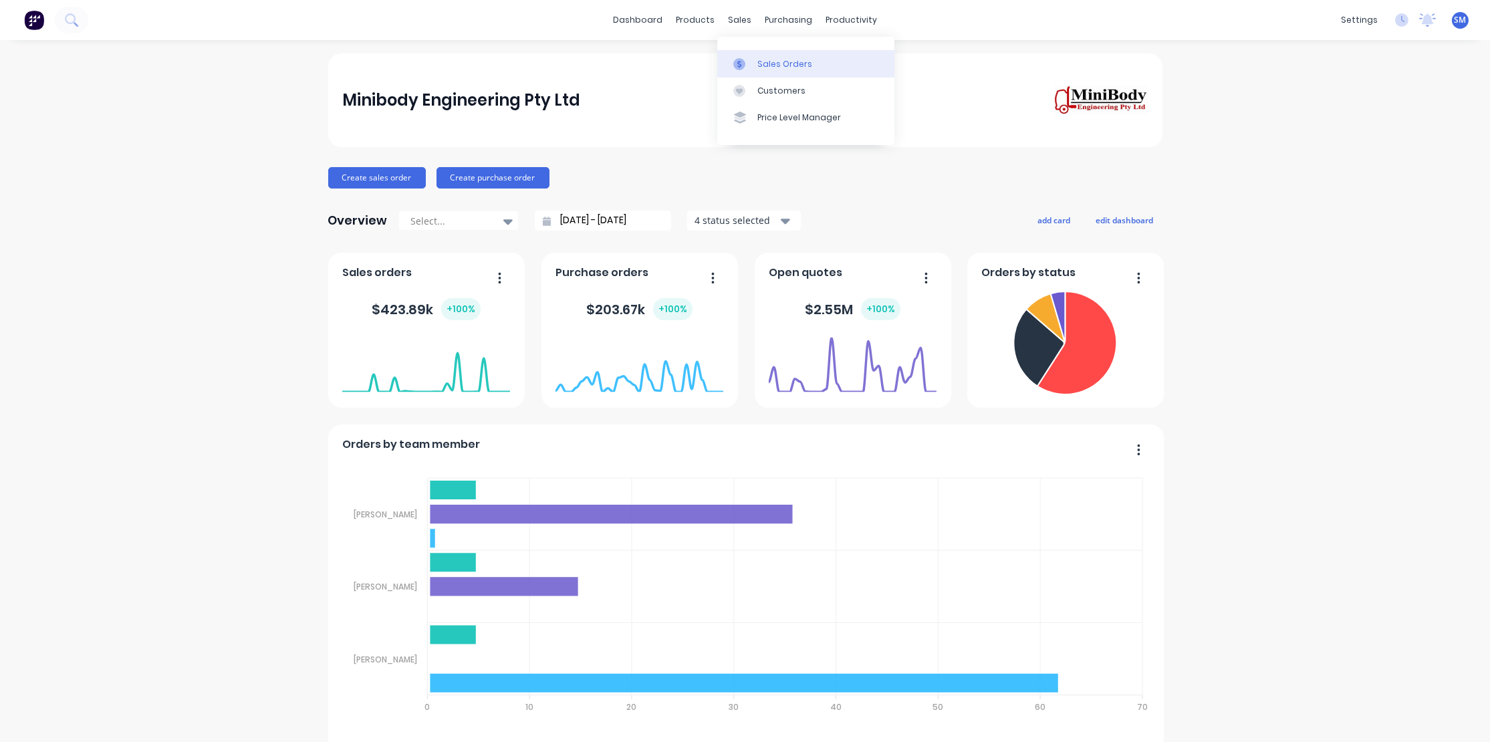  Describe the element at coordinates (631, 707) in the screenshot. I see `tspan: 20` at that location.